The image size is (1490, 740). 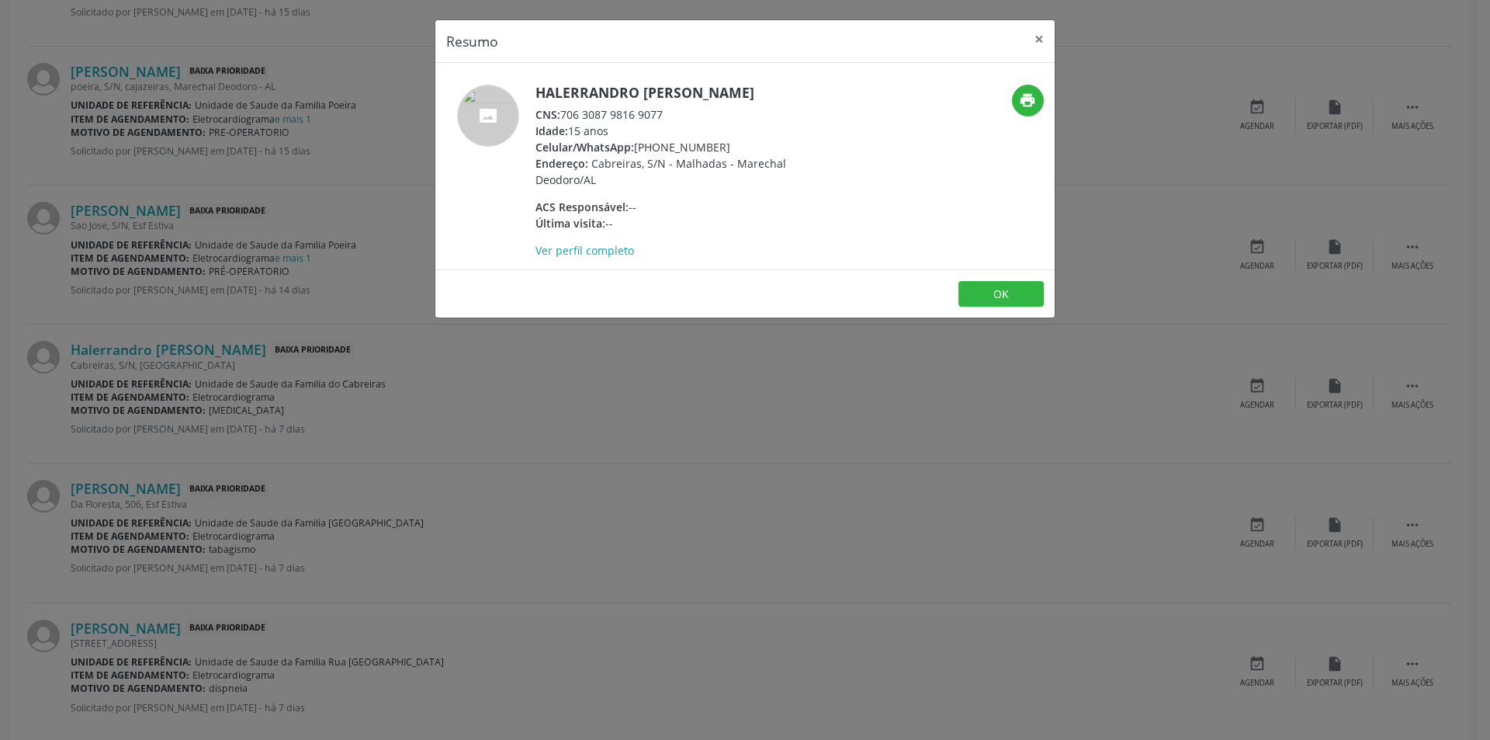 What do you see at coordinates (472, 41) in the screenshot?
I see `h5: Resumo` at bounding box center [472, 41].